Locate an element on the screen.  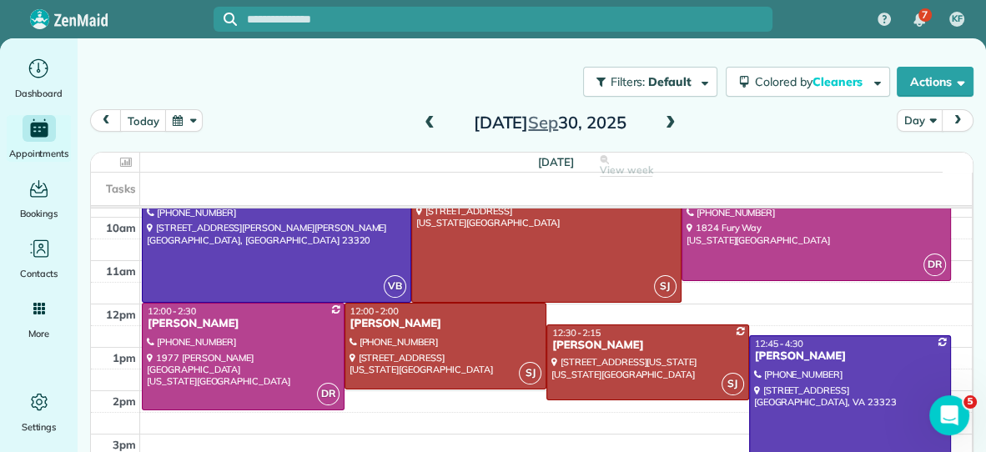
span: Colored by is located at coordinates (811, 82).